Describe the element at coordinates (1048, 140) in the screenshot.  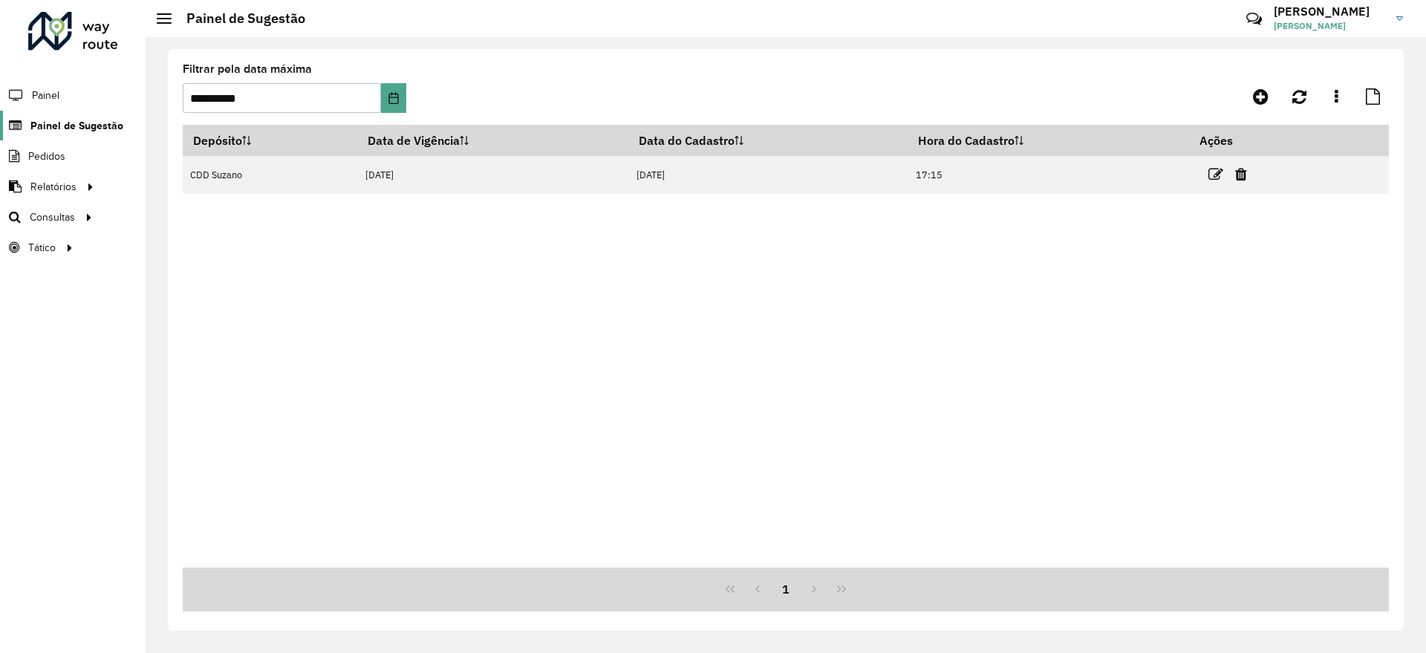
I see `th: Hora do Cadastro` at that location.